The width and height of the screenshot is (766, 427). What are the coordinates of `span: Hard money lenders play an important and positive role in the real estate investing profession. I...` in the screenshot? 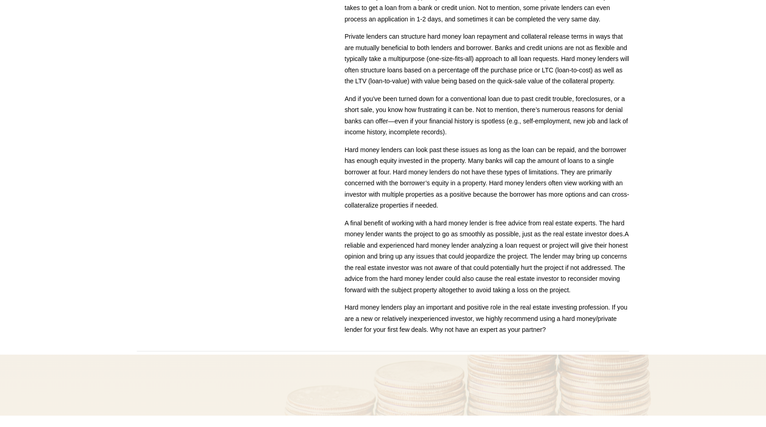 It's located at (486, 319).